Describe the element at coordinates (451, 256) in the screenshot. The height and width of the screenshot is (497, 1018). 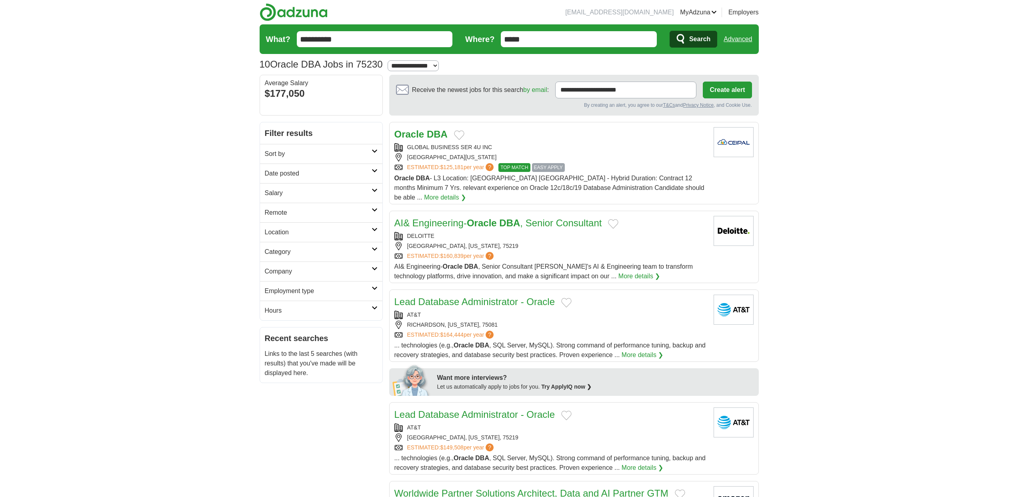
I see `a: ESTIMATED:$160,839per year?` at that location.